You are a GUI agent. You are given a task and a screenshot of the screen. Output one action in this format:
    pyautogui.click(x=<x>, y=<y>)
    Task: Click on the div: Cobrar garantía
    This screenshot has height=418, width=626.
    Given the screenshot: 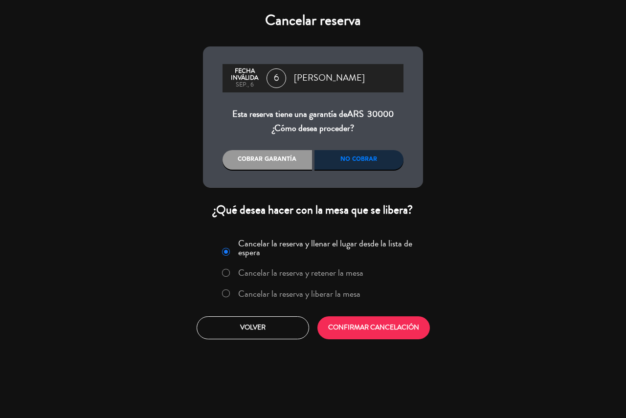 What is the action you would take?
    pyautogui.click(x=267, y=160)
    